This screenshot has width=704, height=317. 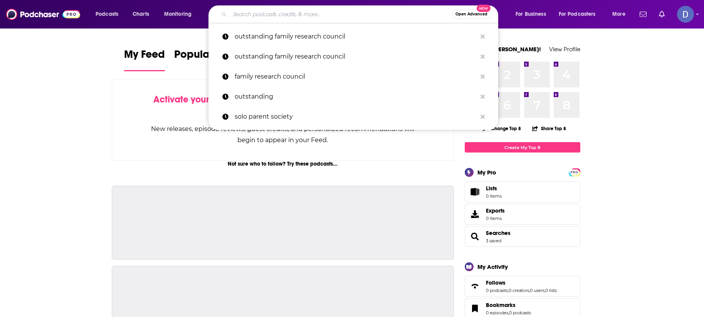 I want to click on a: Exports, so click(x=523, y=214).